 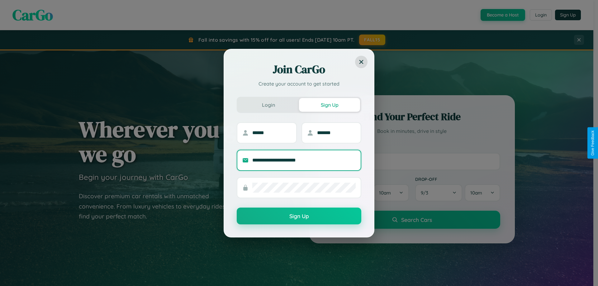 What do you see at coordinates (269, 105) in the screenshot?
I see `button: Login` at bounding box center [269, 105].